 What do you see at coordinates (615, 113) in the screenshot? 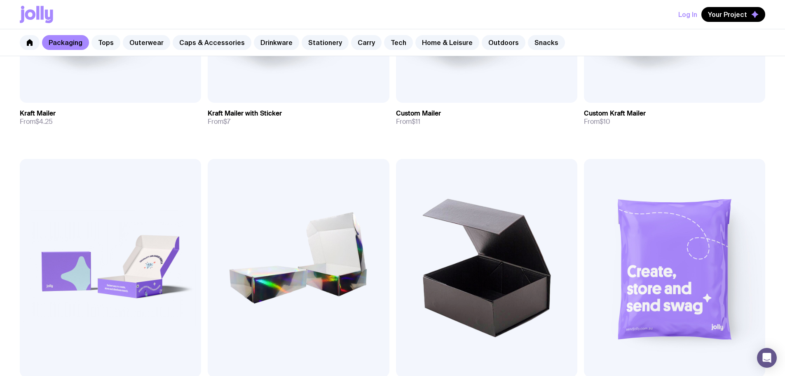
I see `h3: Custom Kraft Mailer` at bounding box center [615, 113].